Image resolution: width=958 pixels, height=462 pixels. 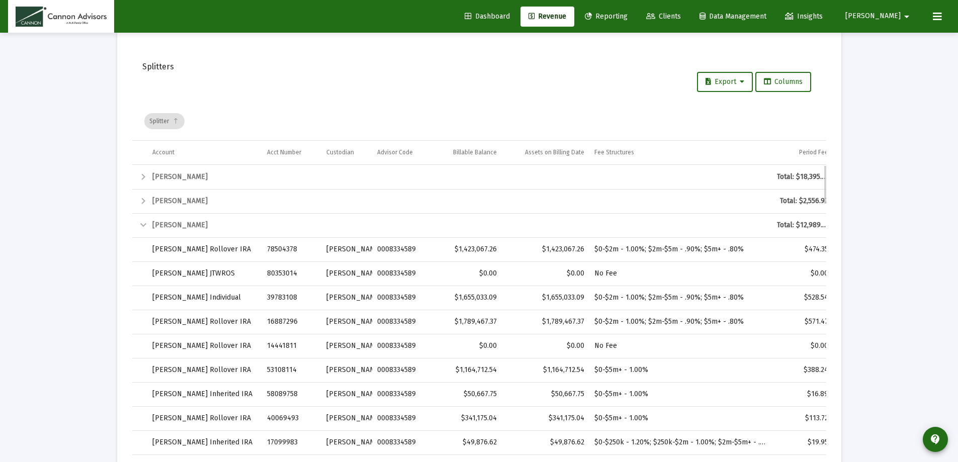 What do you see at coordinates (482, 121) in the screenshot?
I see `div: Data grid toolbar` at bounding box center [482, 121].